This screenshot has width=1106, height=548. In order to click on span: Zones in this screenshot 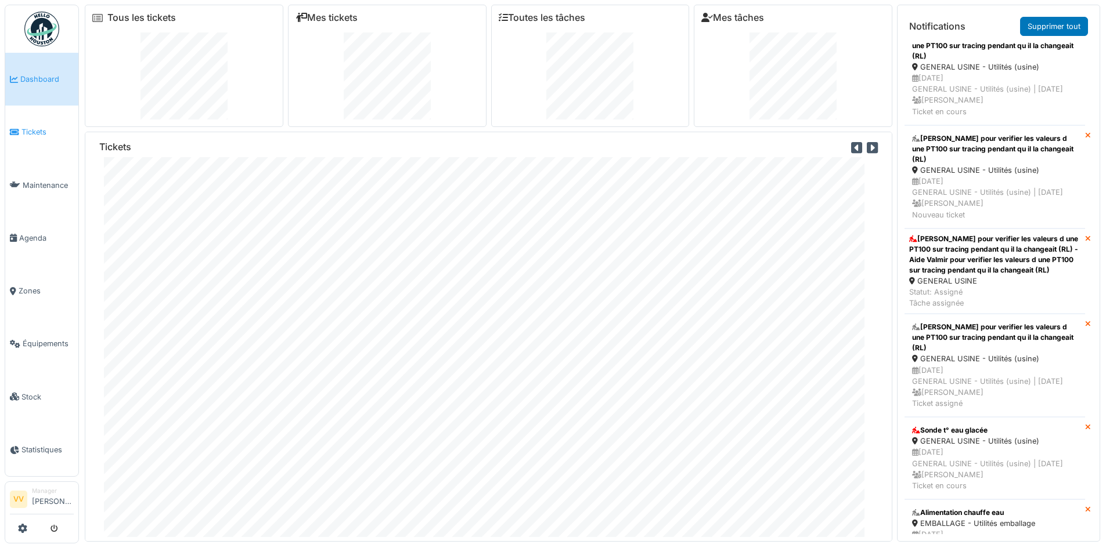, I will do `click(46, 291)`.